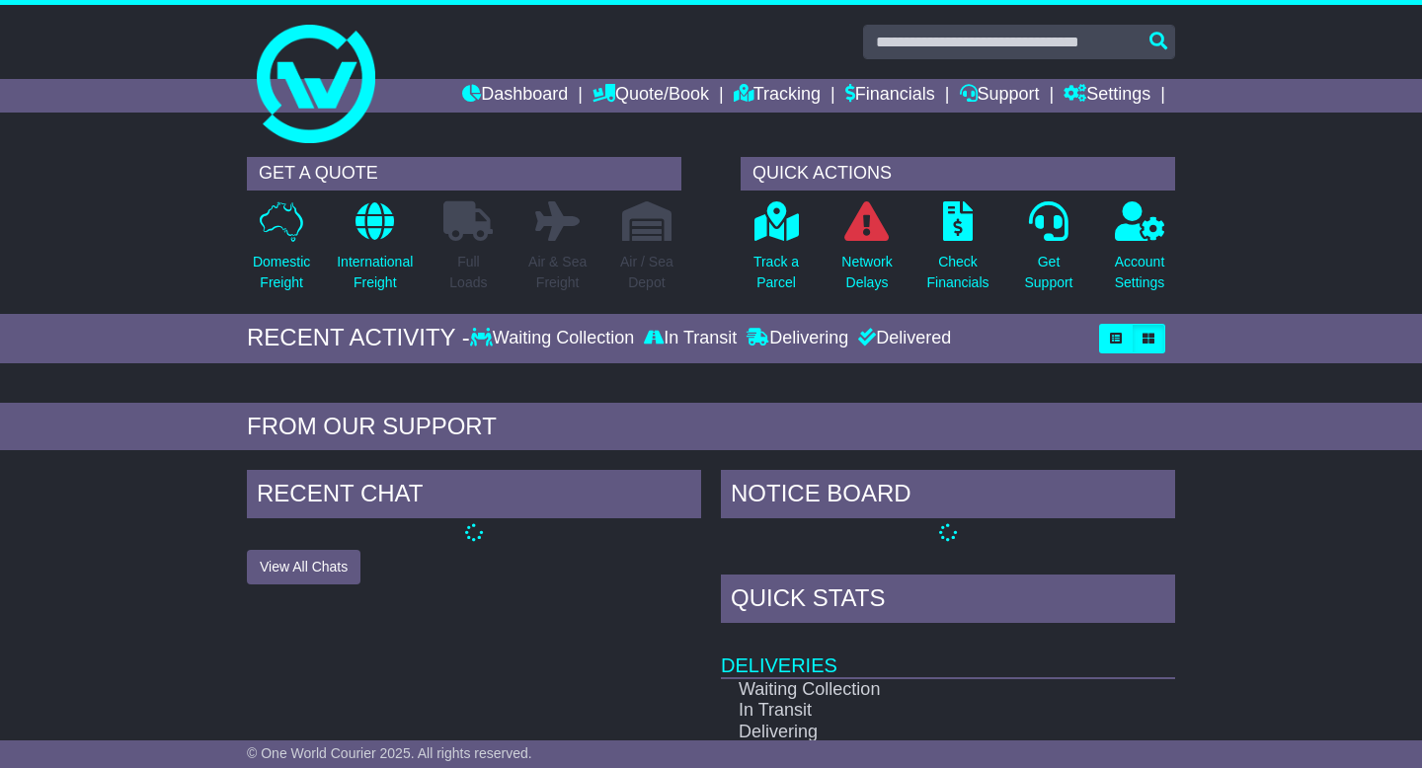  Describe the element at coordinates (474, 497) in the screenshot. I see `div: RECENT CHAT` at that location.